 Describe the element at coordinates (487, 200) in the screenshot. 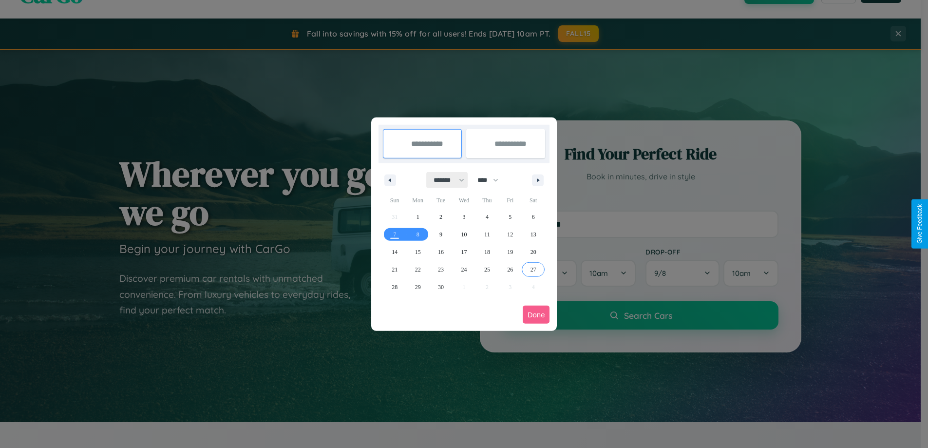

I see `span: Thu` at that location.